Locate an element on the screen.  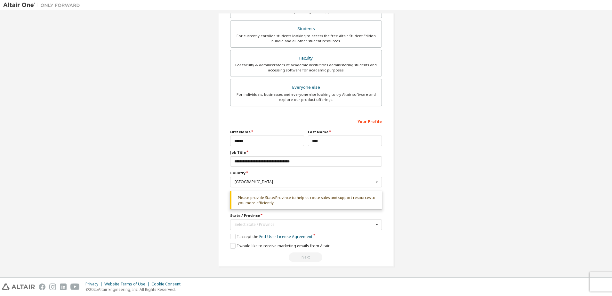
div: Everyone else is located at coordinates (306, 87).